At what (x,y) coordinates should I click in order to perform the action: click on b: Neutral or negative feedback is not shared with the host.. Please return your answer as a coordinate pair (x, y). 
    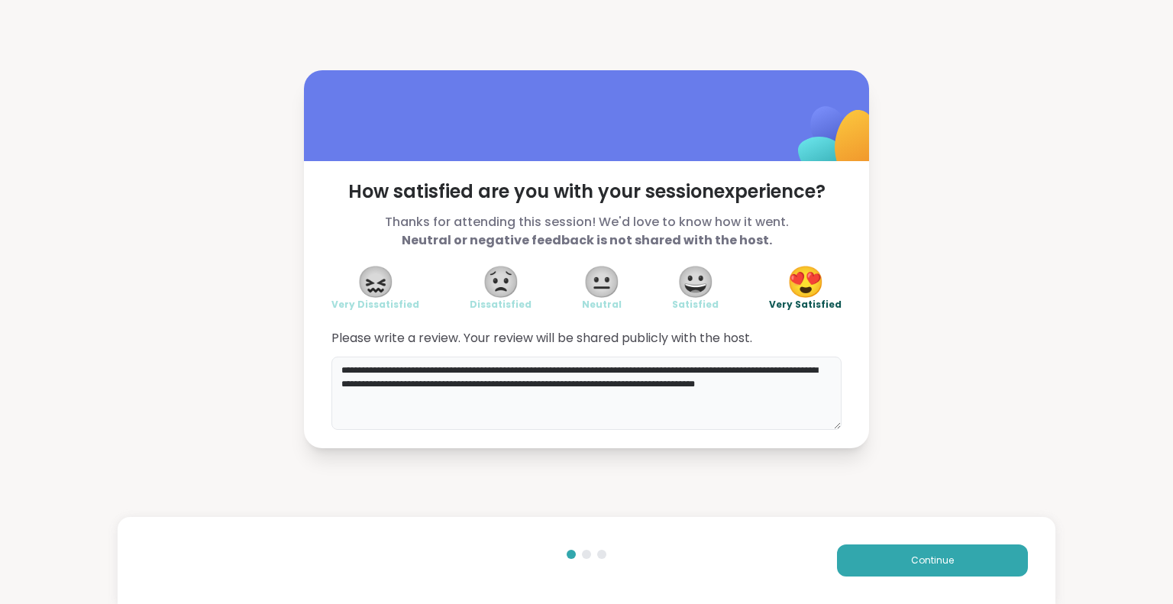
    Looking at the image, I should click on (587, 240).